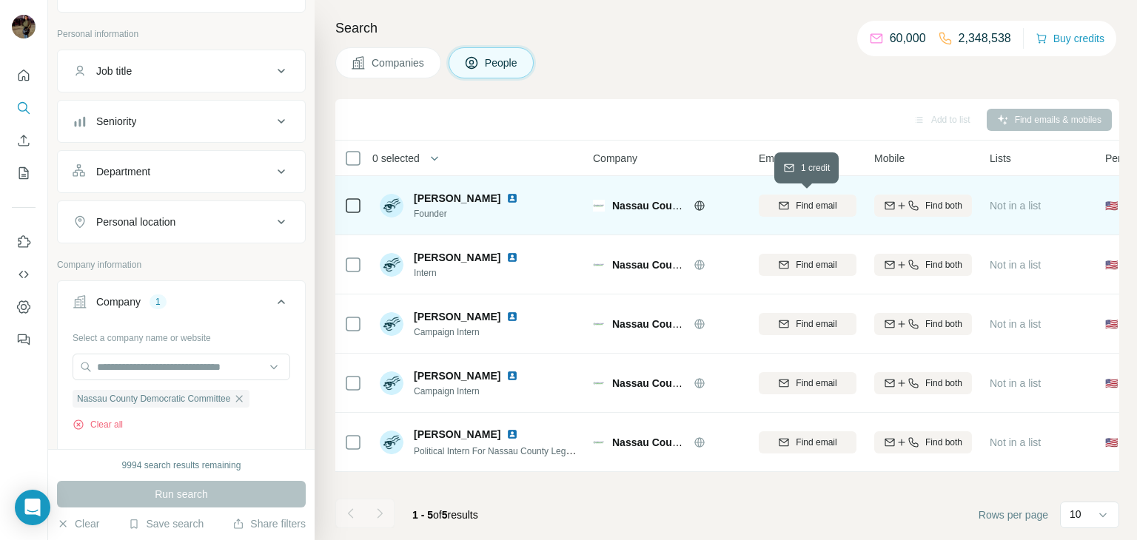  What do you see at coordinates (181, 305) in the screenshot?
I see `button: Company1` at bounding box center [181, 305].